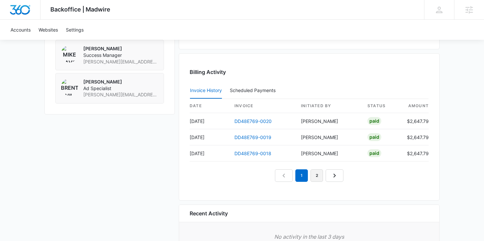  What do you see at coordinates (121, 55) in the screenshot?
I see `span: Success Manager` at bounding box center [121, 55].